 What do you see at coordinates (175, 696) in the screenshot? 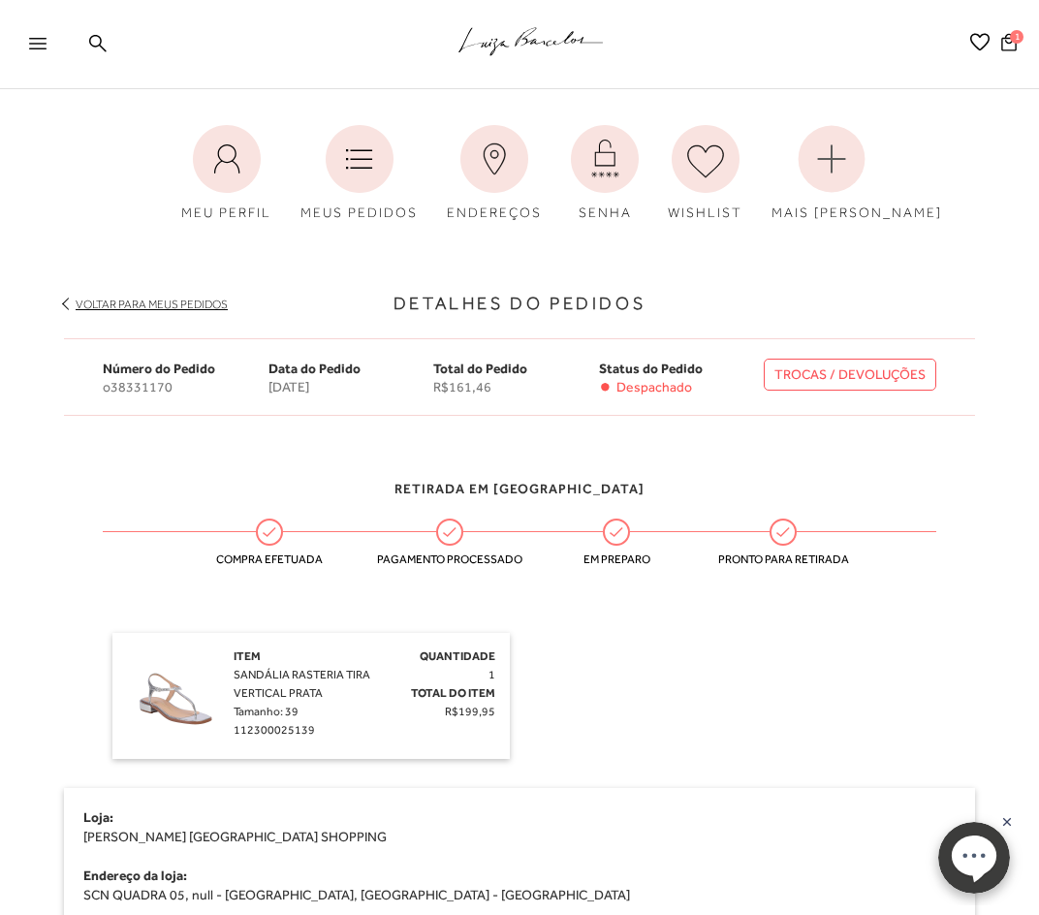
I see `img: SANDÁLIA RASTERIA TIRA VERTICAL PRATA` at bounding box center [175, 696].